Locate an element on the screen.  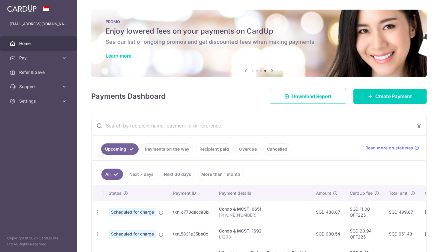
a: Next 30 days is located at coordinates (177, 174).